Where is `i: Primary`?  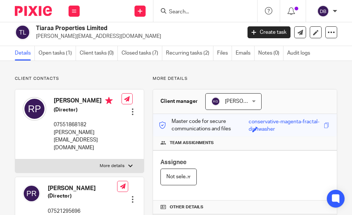
i: Primary is located at coordinates (109, 100).